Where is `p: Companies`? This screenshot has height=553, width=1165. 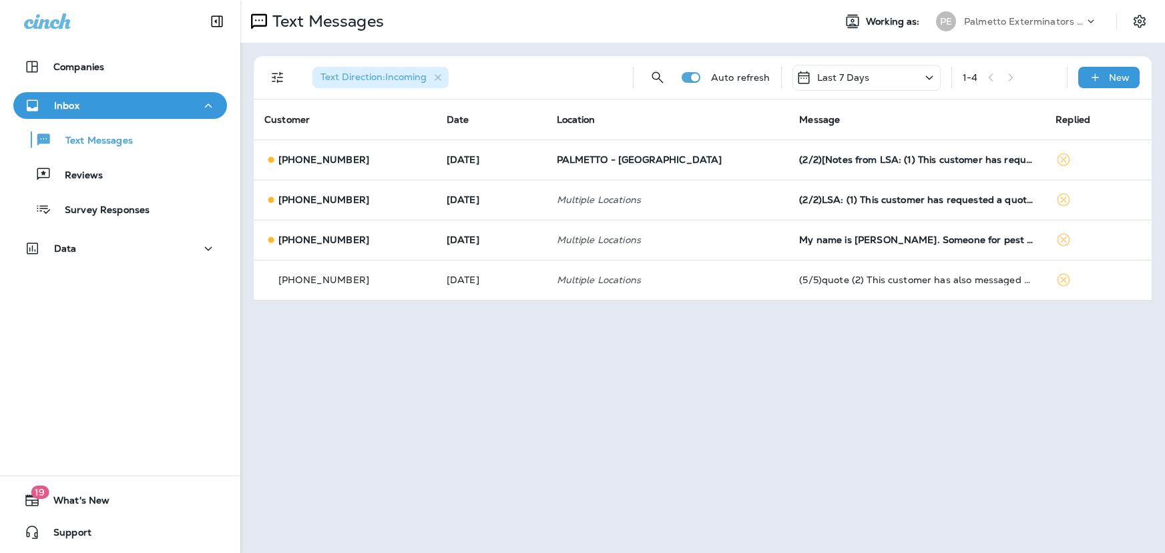
p: Companies is located at coordinates (79, 67).